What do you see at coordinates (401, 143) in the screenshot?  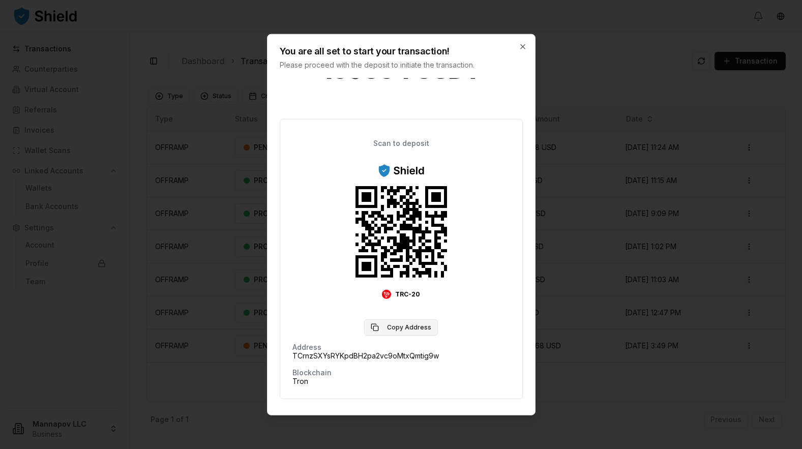 I see `p: Scan to deposit` at bounding box center [401, 143].